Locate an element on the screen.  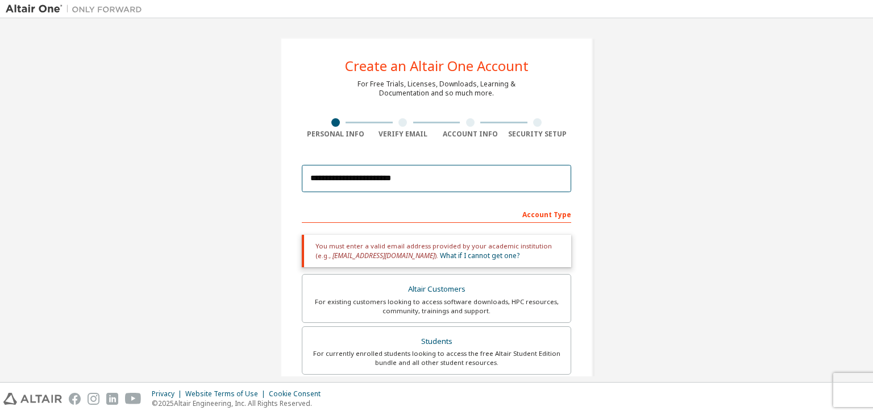
img: facebook.svg is located at coordinates (74, 398).